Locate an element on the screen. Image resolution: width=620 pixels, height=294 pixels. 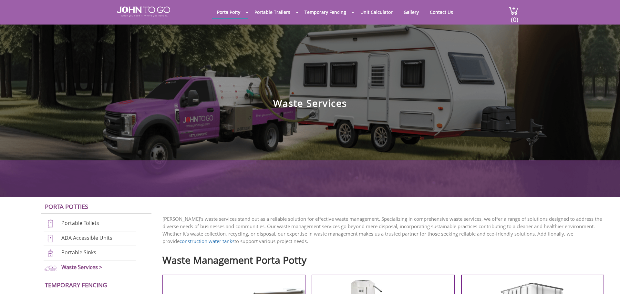
img: portable-sinks-new.png is located at coordinates (50, 253).